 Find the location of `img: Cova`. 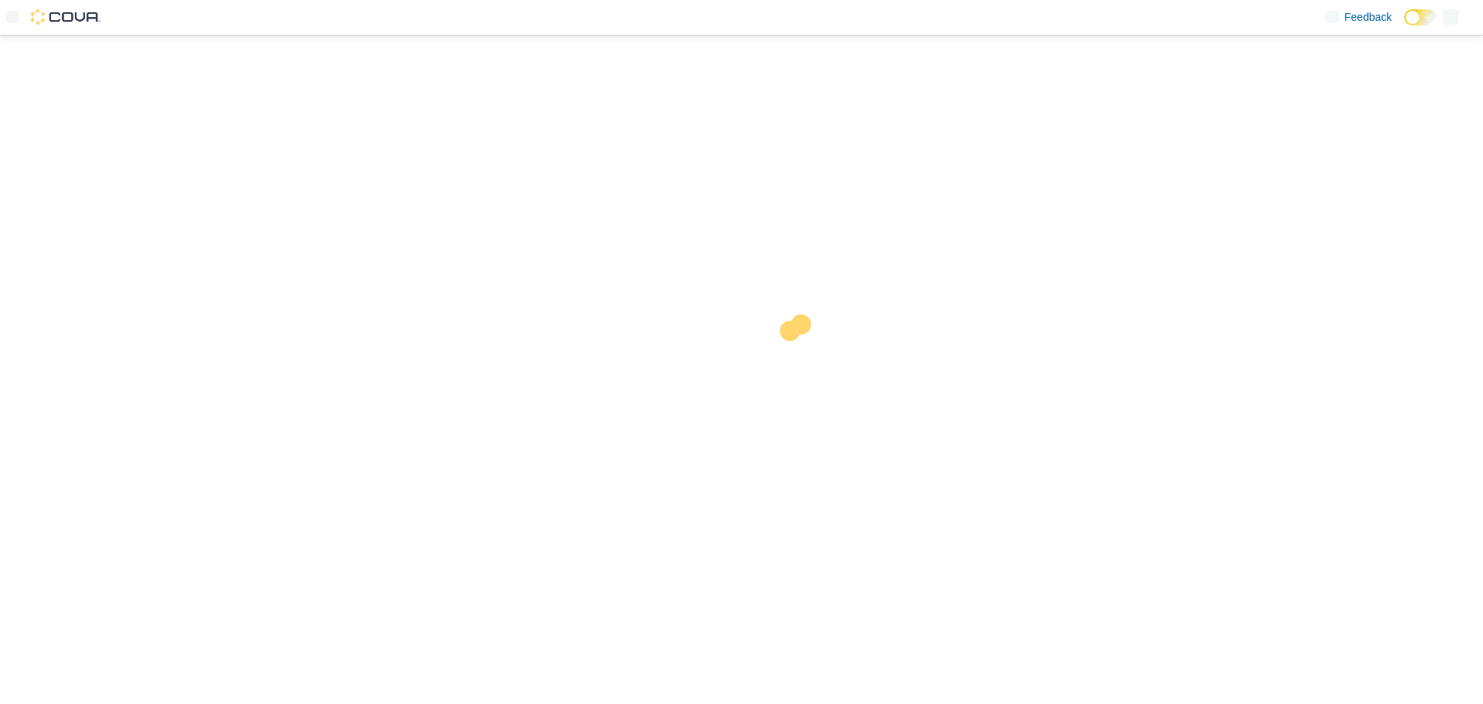

img: Cova is located at coordinates (66, 17).